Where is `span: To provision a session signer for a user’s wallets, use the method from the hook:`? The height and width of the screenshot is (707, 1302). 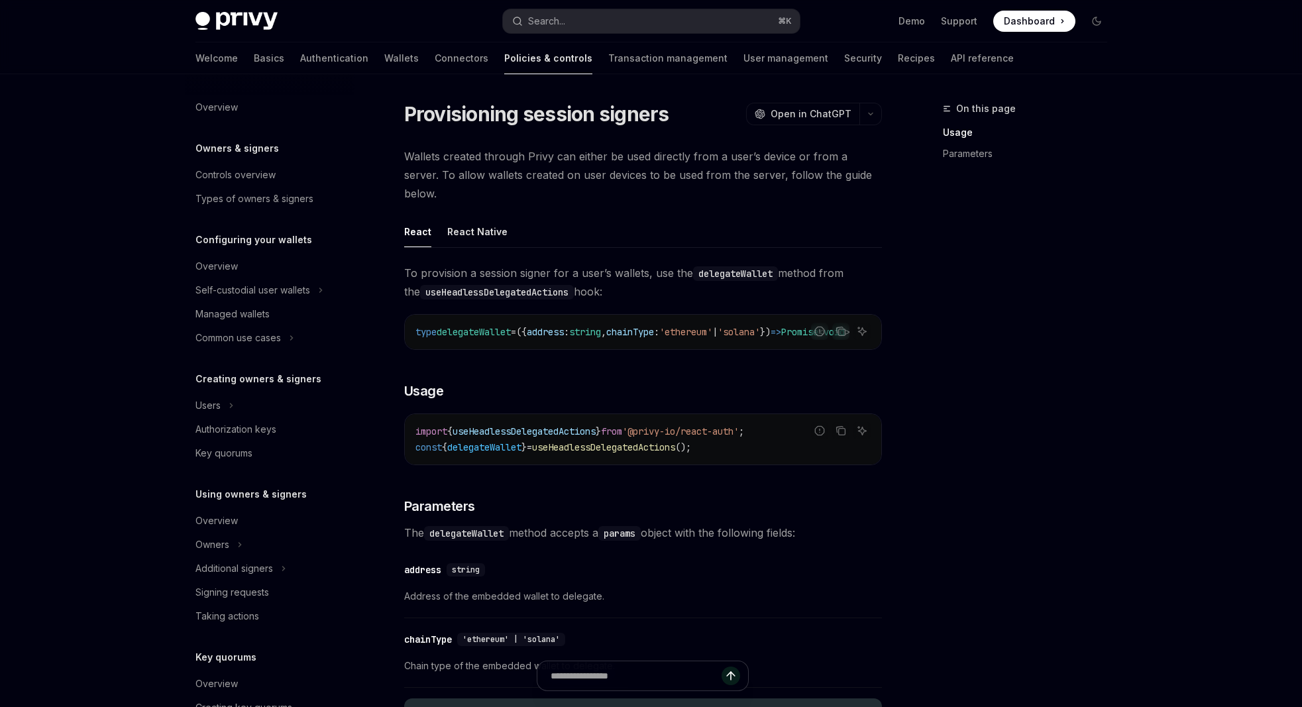 span: To provision a session signer for a user’s wallets, use the method from the hook: is located at coordinates (643, 282).